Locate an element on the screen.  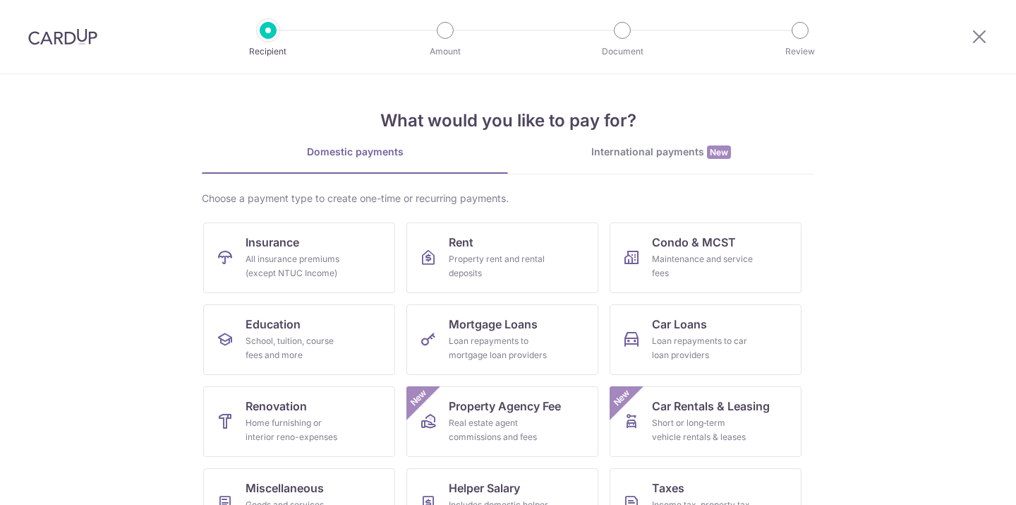
span: Miscellaneous is located at coordinates (284, 488).